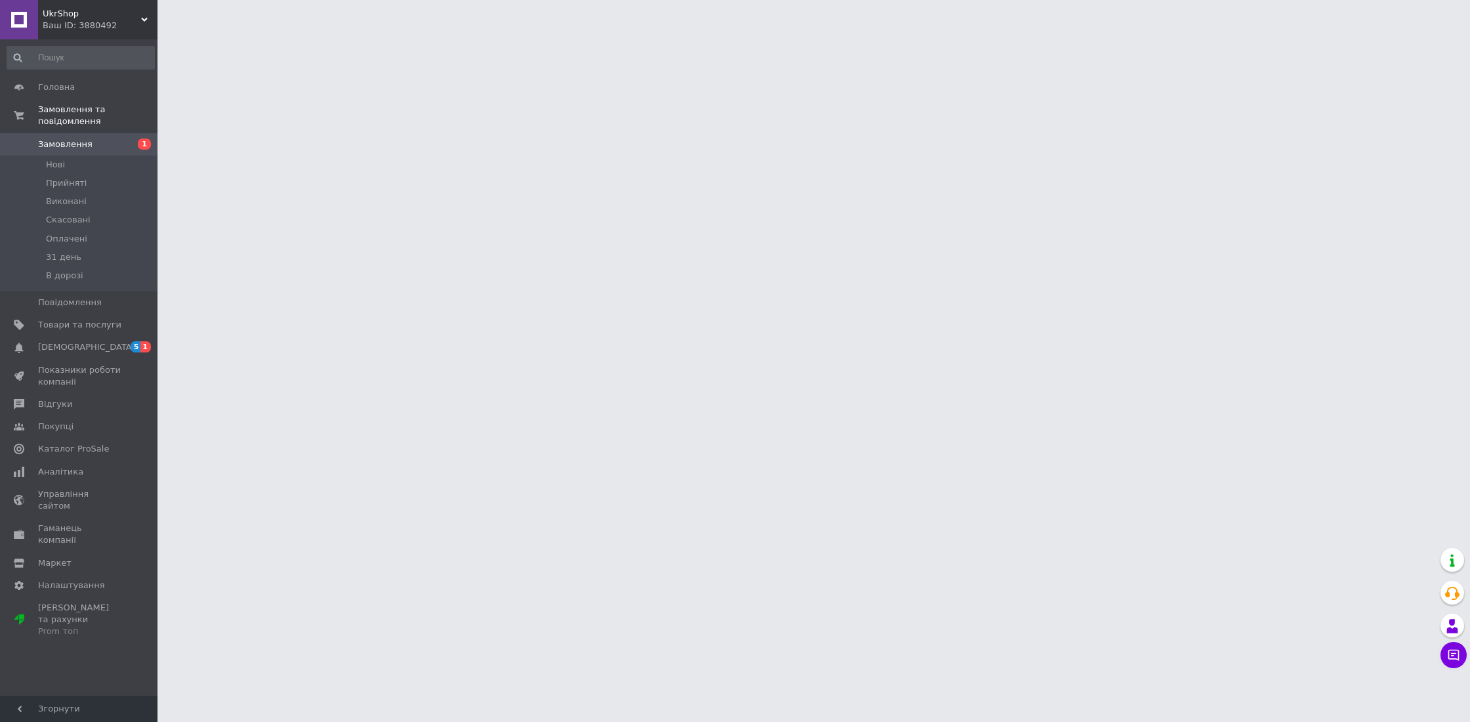 This screenshot has width=1470, height=722. I want to click on span: Управління сайтом, so click(79, 500).